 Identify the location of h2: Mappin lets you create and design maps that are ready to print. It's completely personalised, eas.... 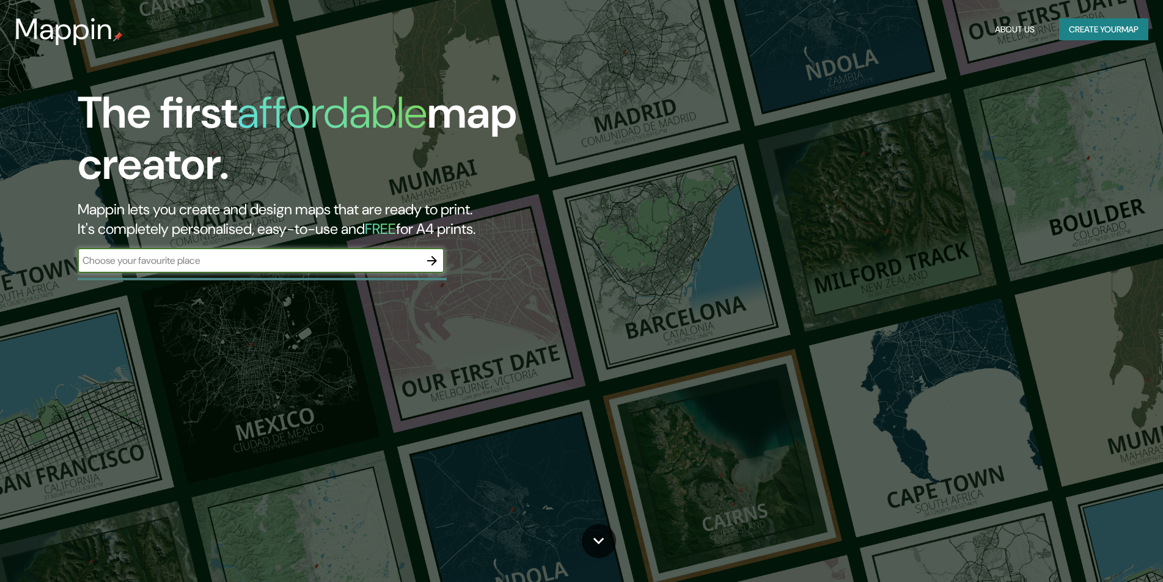
(368, 219).